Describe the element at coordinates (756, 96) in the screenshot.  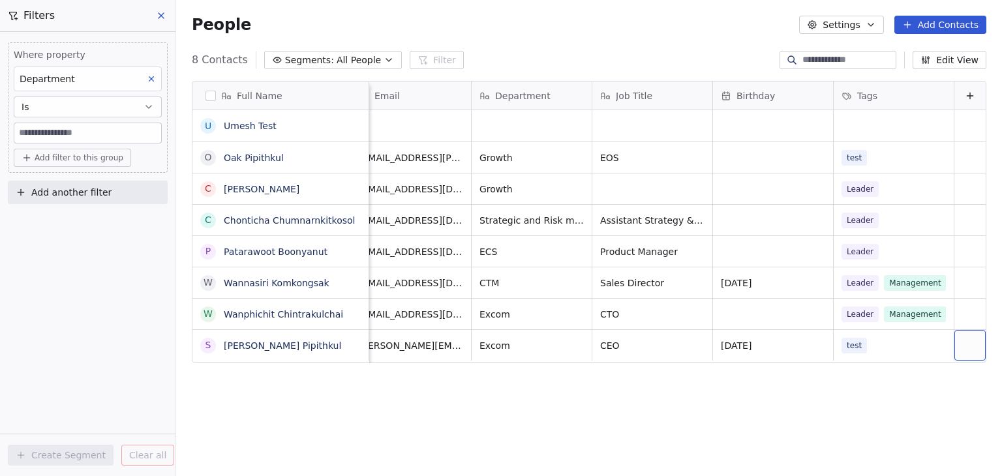
I see `span: Birthday` at that location.